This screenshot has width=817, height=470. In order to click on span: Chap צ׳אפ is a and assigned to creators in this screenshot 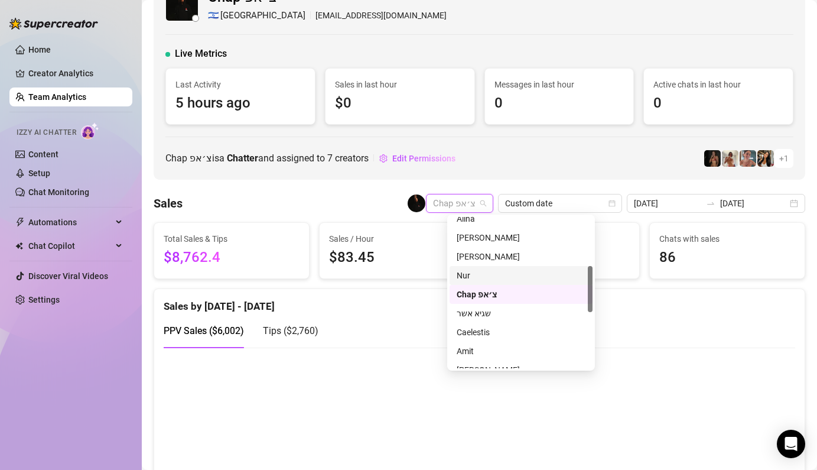, I will do `click(267, 158)`.